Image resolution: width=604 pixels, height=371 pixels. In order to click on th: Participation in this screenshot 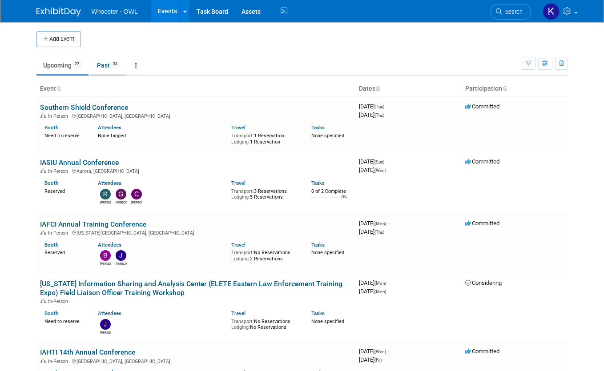, I will do `click(514, 89)`.